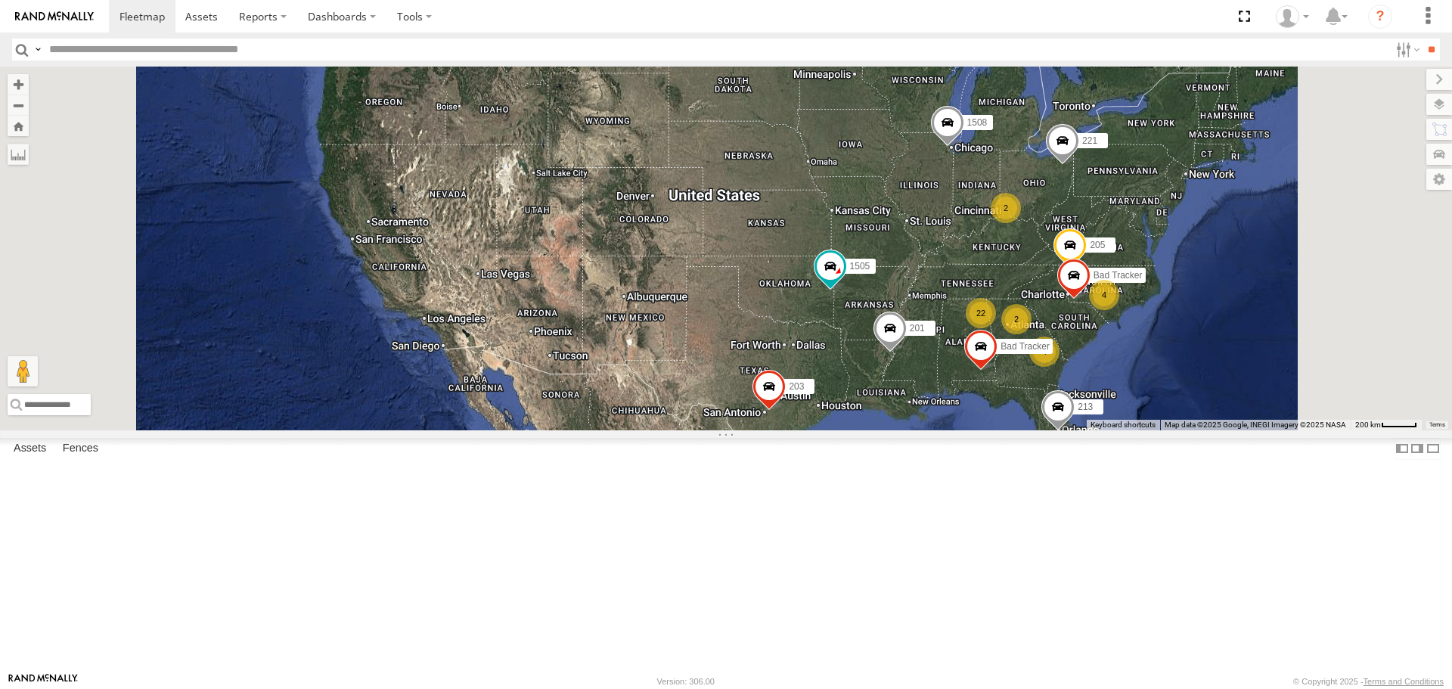 Image resolution: width=1452 pixels, height=689 pixels. I want to click on a: Visit our Website, so click(43, 682).